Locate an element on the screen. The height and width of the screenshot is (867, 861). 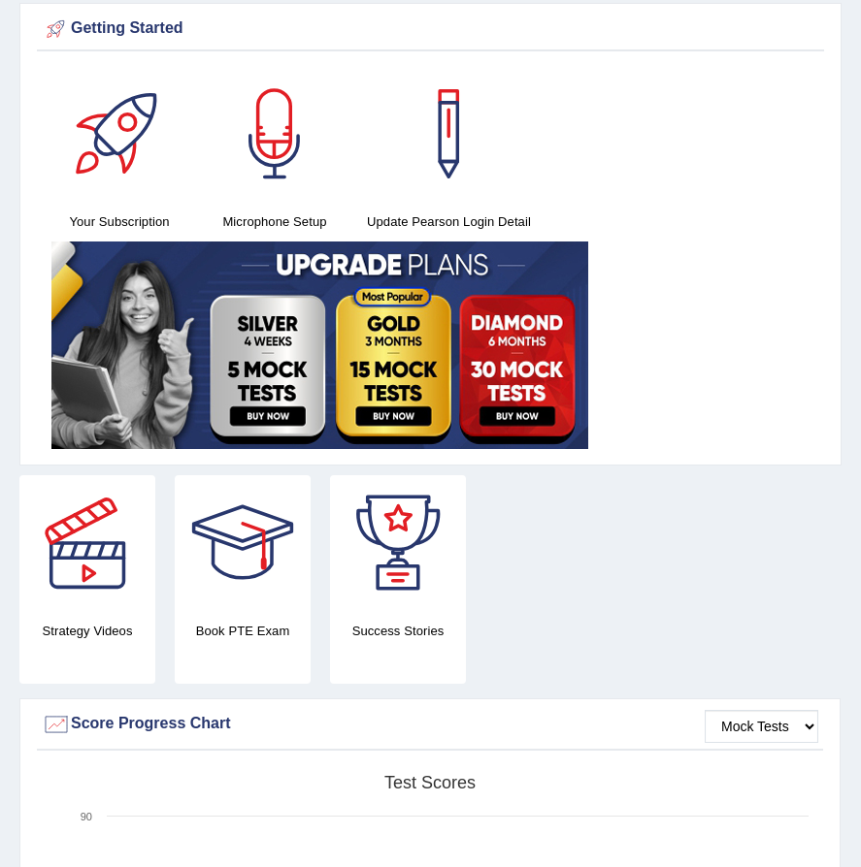
text: 90 is located at coordinates (86, 817).